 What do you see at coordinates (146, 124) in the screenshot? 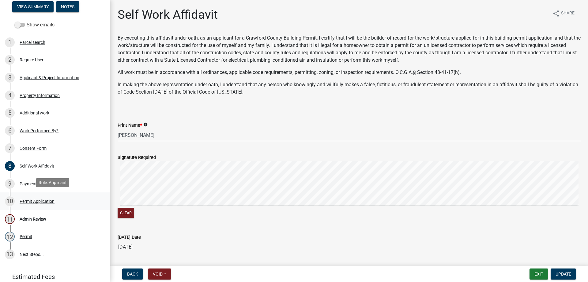
I see `i: info` at bounding box center [146, 124].